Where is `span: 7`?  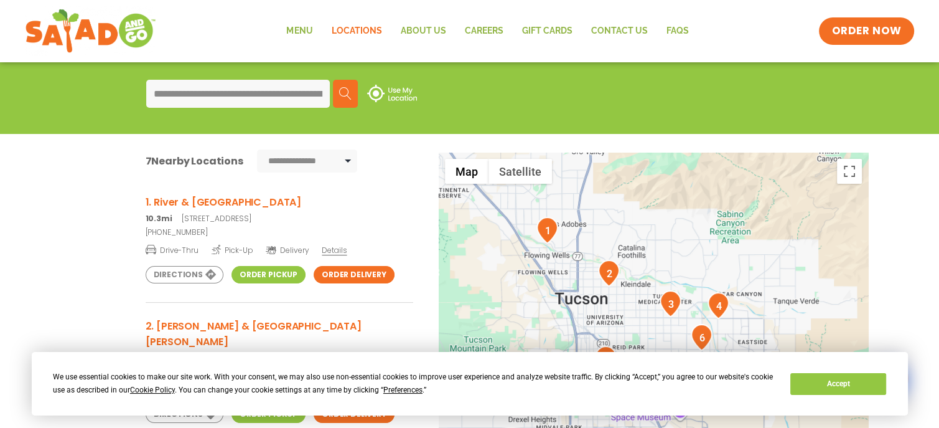
span: 7 is located at coordinates (149, 161).